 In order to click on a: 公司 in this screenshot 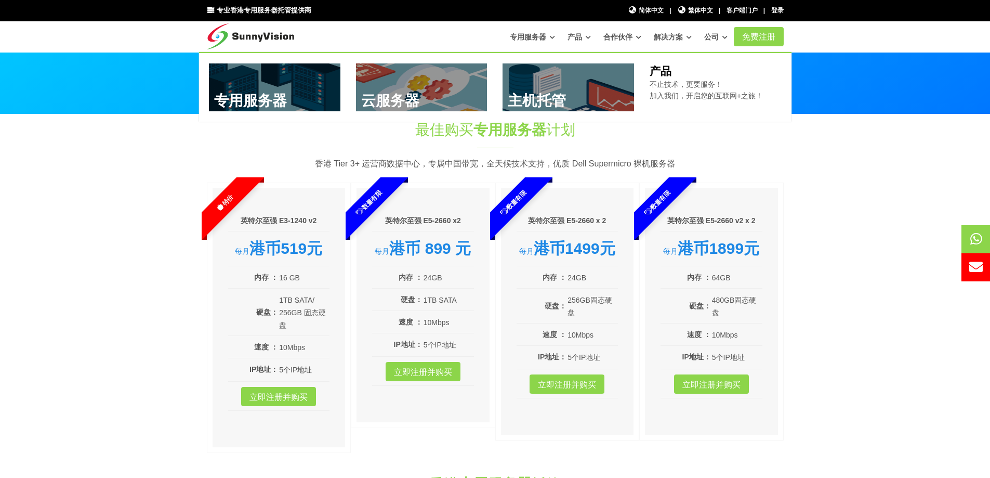, I will do `click(716, 37)`.